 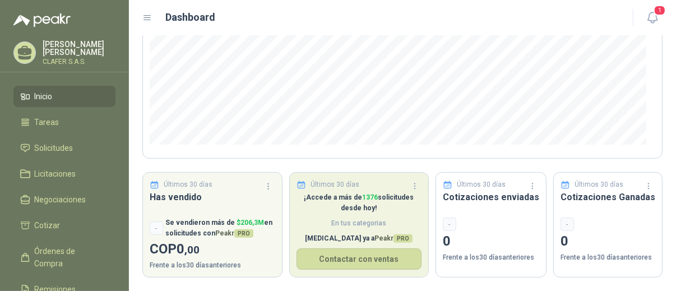 What do you see at coordinates (64, 257) in the screenshot?
I see `a: Órdenes de Compra` at bounding box center [64, 257].